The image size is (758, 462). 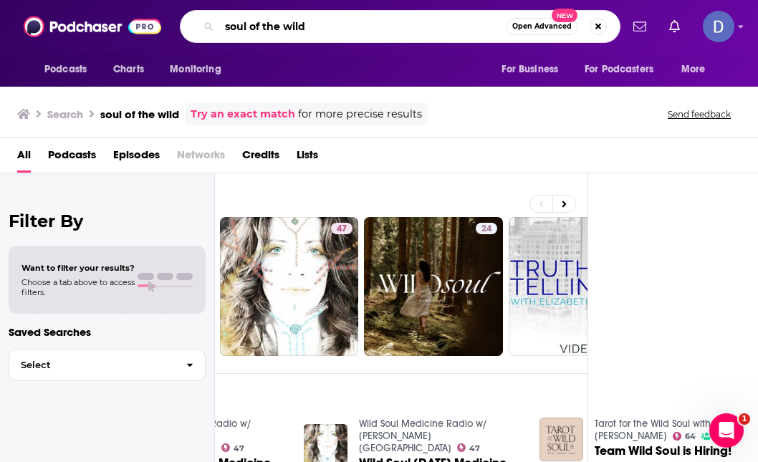 I want to click on img: Team Wild Soul is Hiring!, so click(x=561, y=439).